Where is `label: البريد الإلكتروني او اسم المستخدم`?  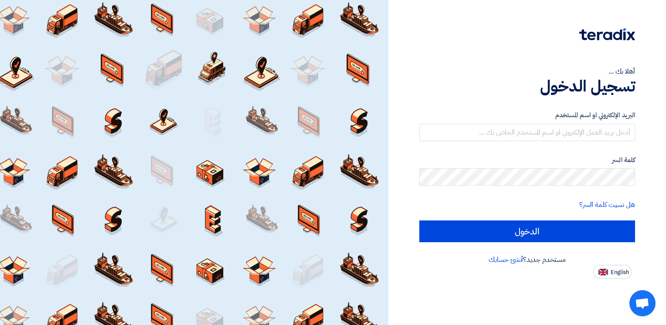 label: البريد الإلكتروني او اسم المستخدم is located at coordinates (527, 115).